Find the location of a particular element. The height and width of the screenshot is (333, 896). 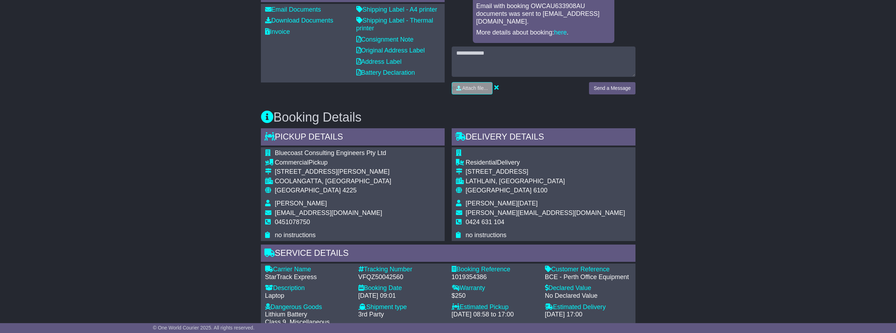

div: StarTrack Express is located at coordinates (308, 277).